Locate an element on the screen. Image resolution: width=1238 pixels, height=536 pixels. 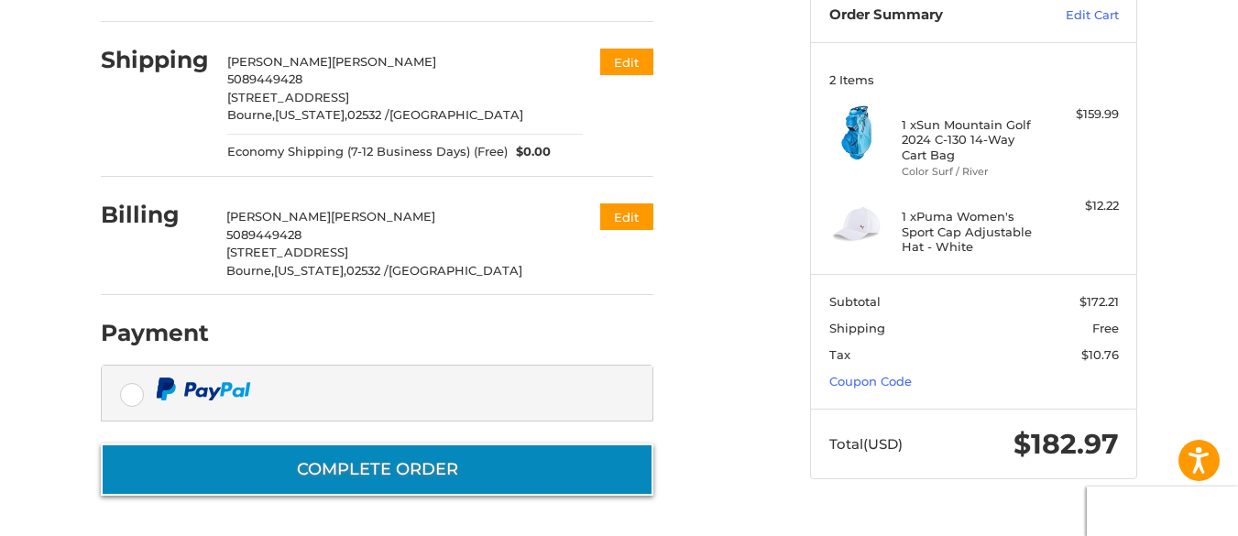
h2: Shipping is located at coordinates (155, 60).